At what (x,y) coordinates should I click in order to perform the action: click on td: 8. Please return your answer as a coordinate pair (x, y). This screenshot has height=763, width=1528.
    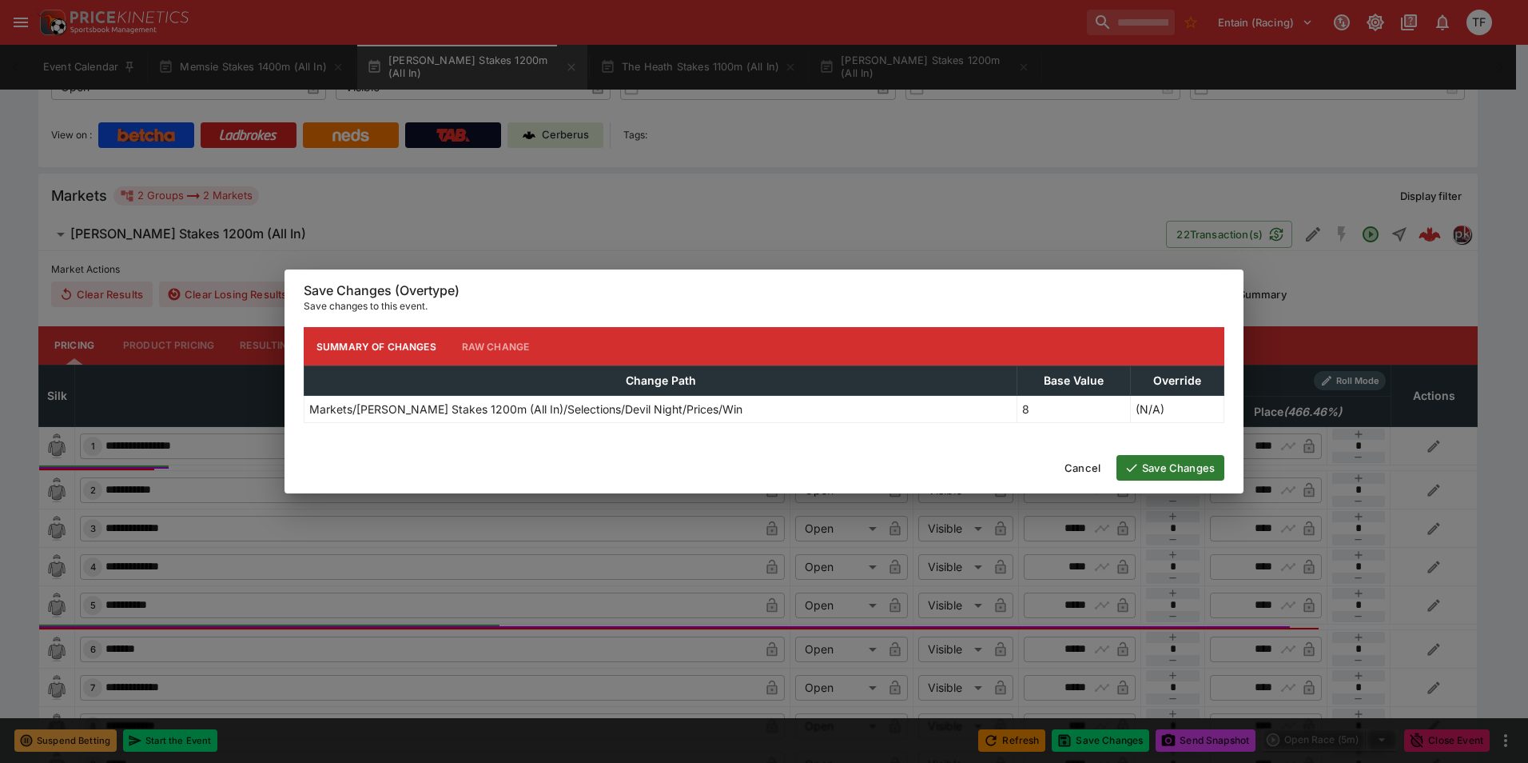
    Looking at the image, I should click on (1074, 409).